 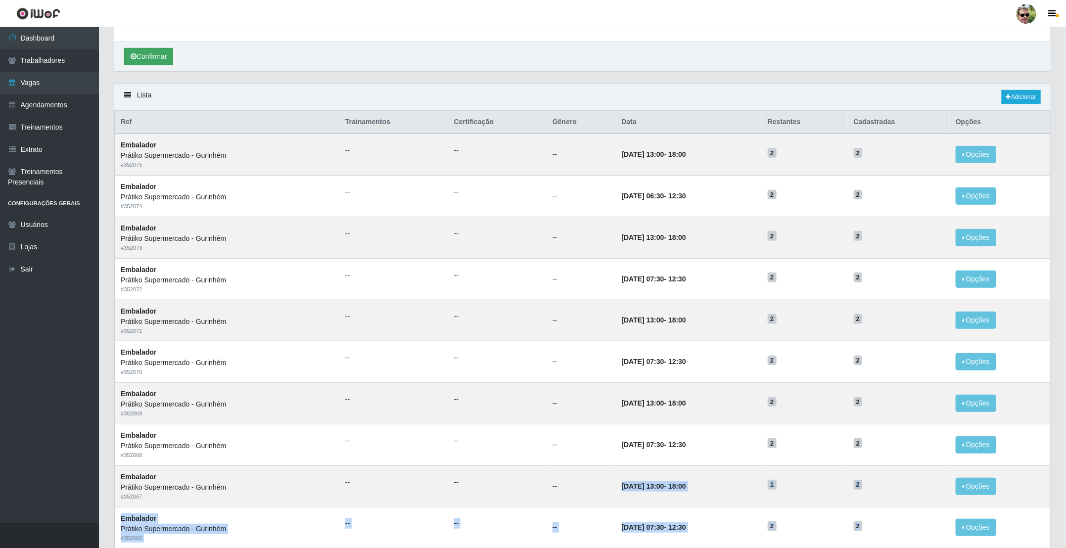 I want to click on a: Adicionar, so click(x=1021, y=97).